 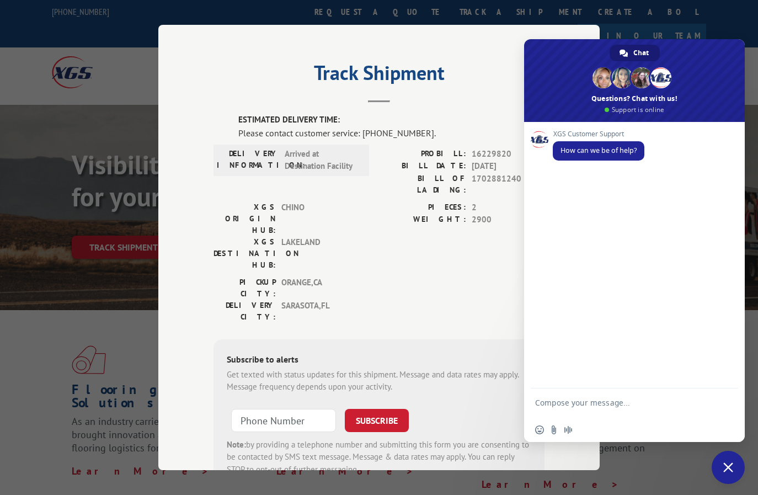 What do you see at coordinates (423, 184) in the screenshot?
I see `label: BILL OF LADING:` at bounding box center [423, 184].